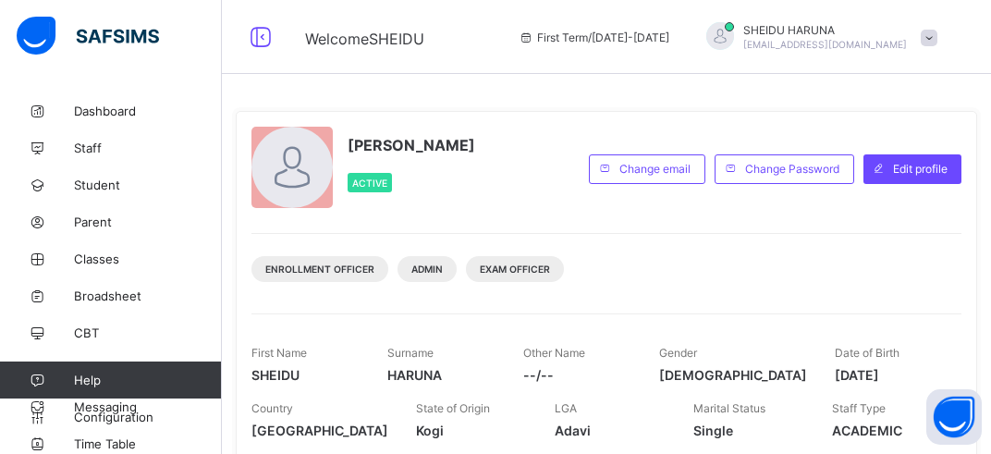  I want to click on span: Dashboard, so click(148, 111).